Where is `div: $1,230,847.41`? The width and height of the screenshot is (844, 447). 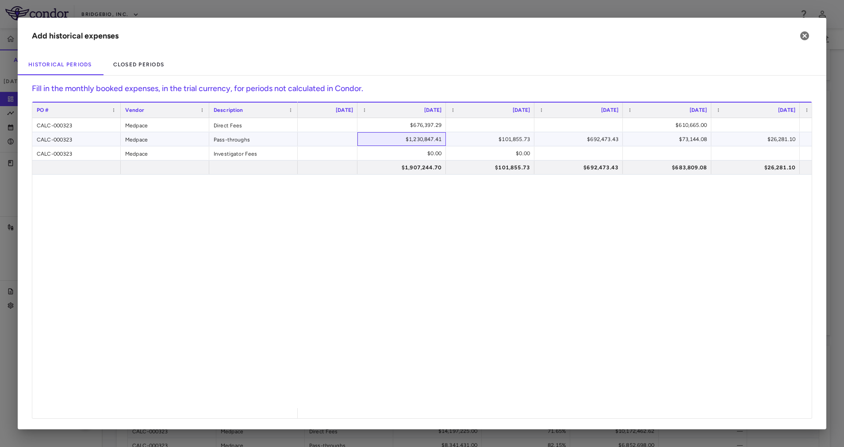 div: $1,230,847.41 is located at coordinates (404, 139).